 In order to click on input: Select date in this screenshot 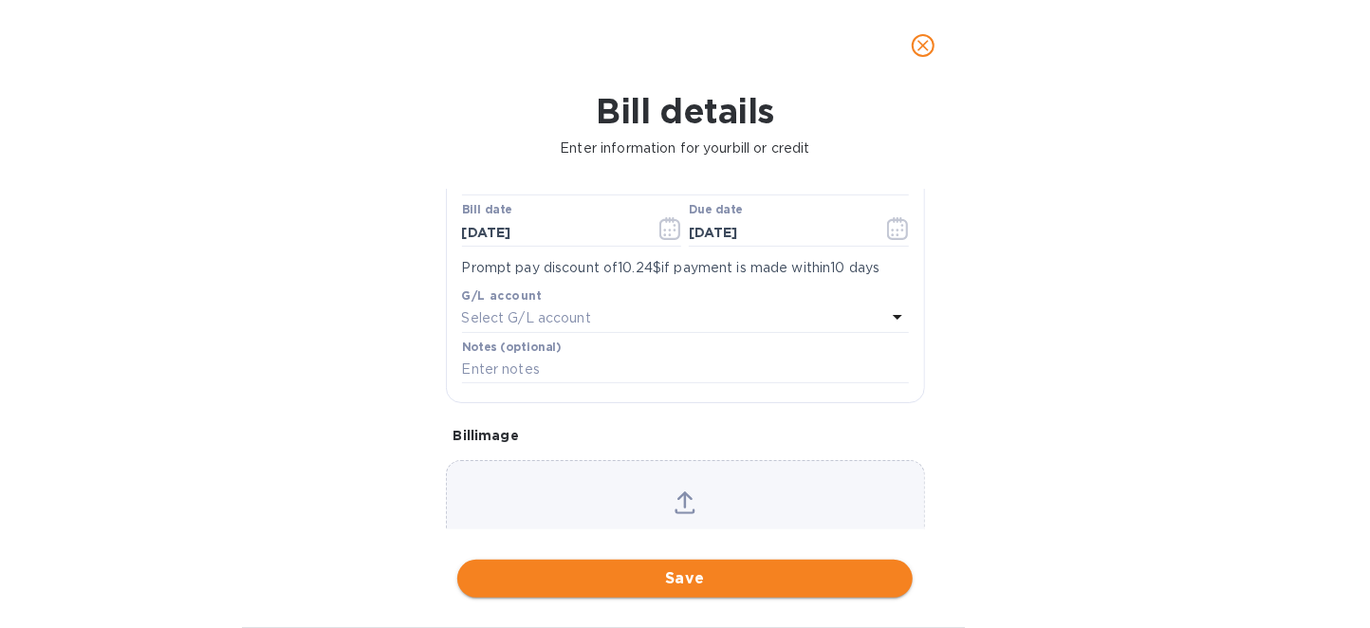, I will do `click(551, 232)`.